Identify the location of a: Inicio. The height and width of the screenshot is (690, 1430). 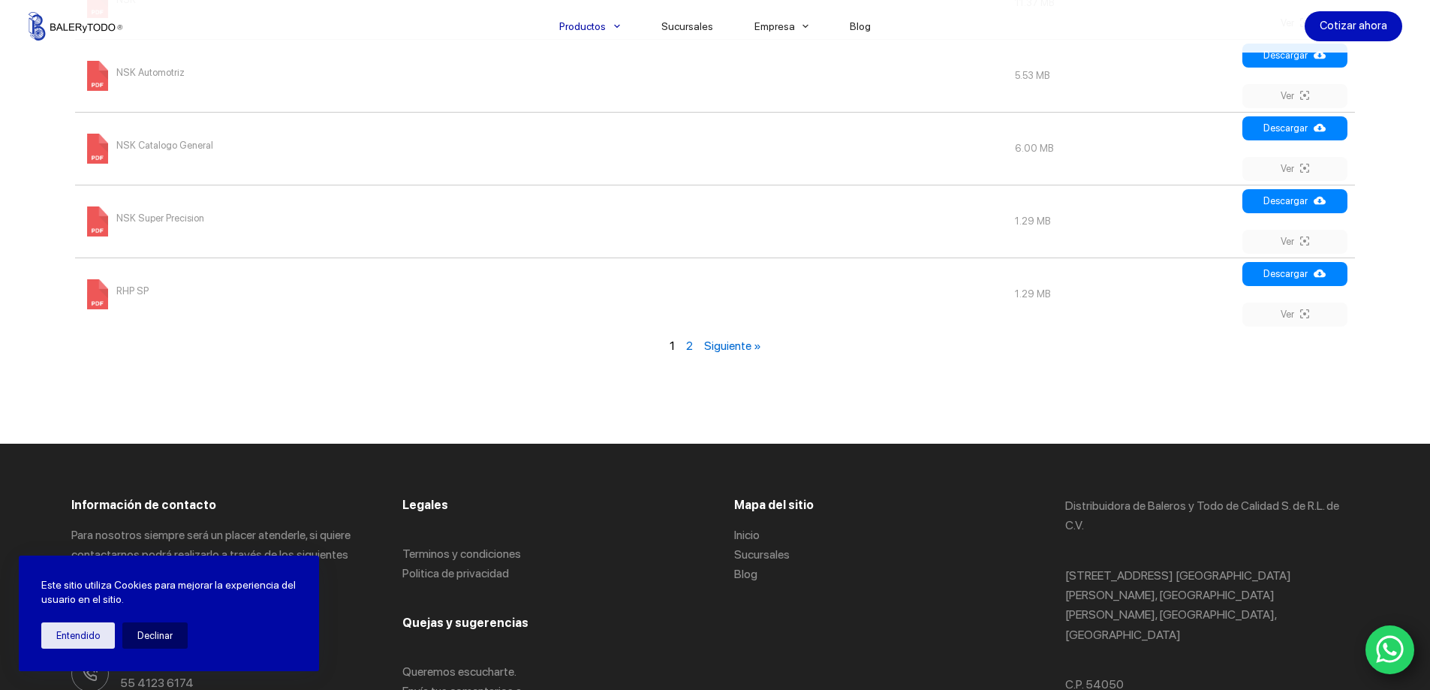
(747, 534).